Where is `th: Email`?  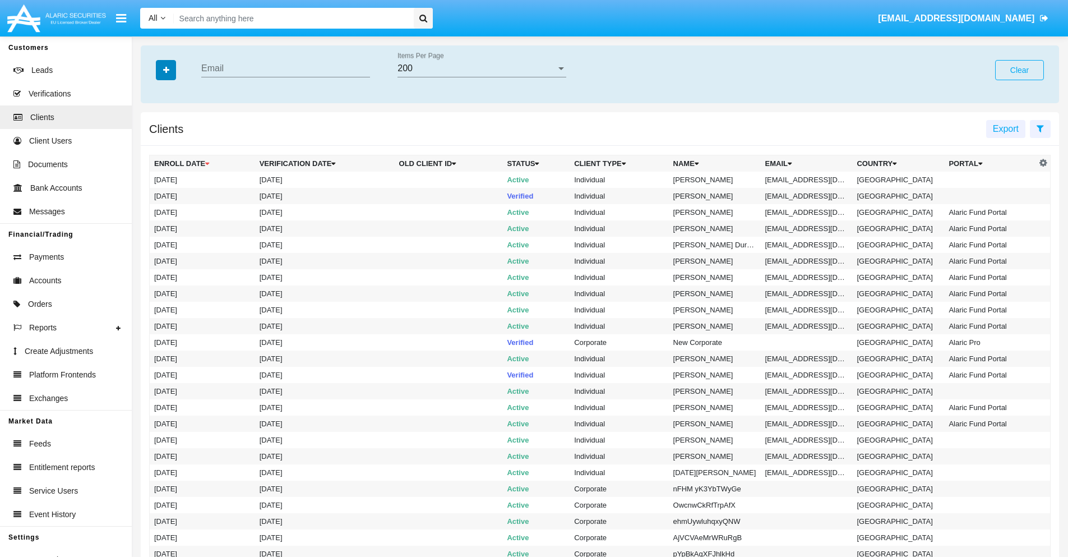 th: Email is located at coordinates (807, 164).